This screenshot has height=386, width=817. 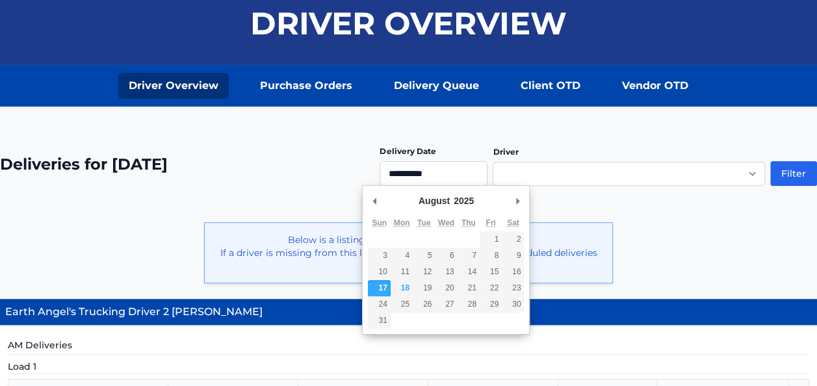 What do you see at coordinates (491, 304) in the screenshot?
I see `button: 29` at bounding box center [491, 304].